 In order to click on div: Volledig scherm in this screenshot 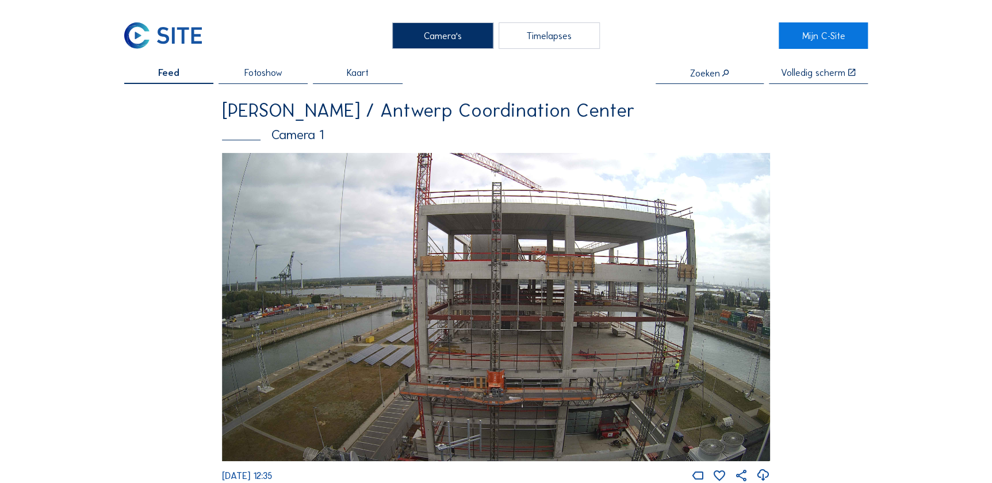, I will do `click(813, 72)`.